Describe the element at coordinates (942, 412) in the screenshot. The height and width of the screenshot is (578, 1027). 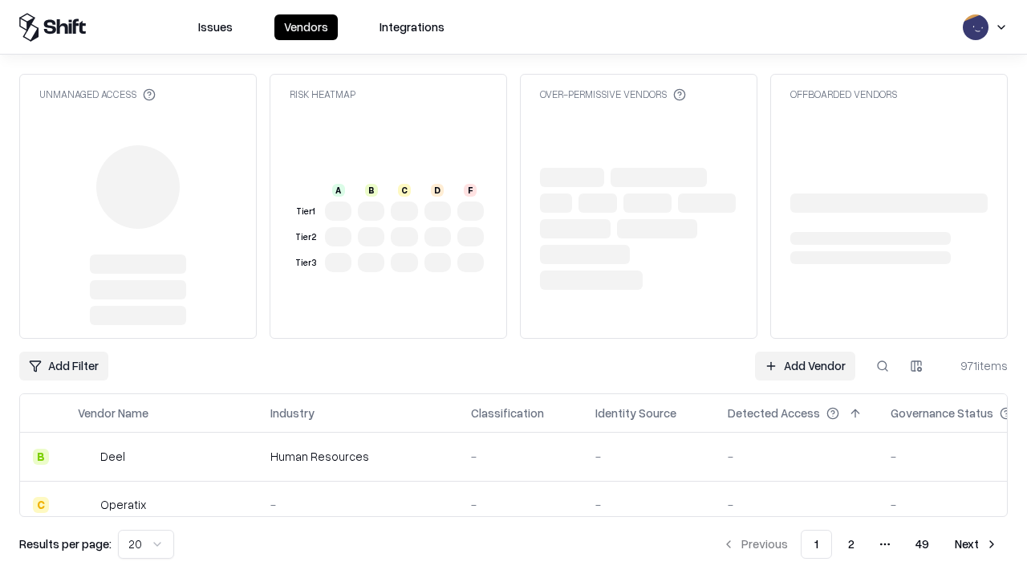
I see `div: Governance Status` at that location.